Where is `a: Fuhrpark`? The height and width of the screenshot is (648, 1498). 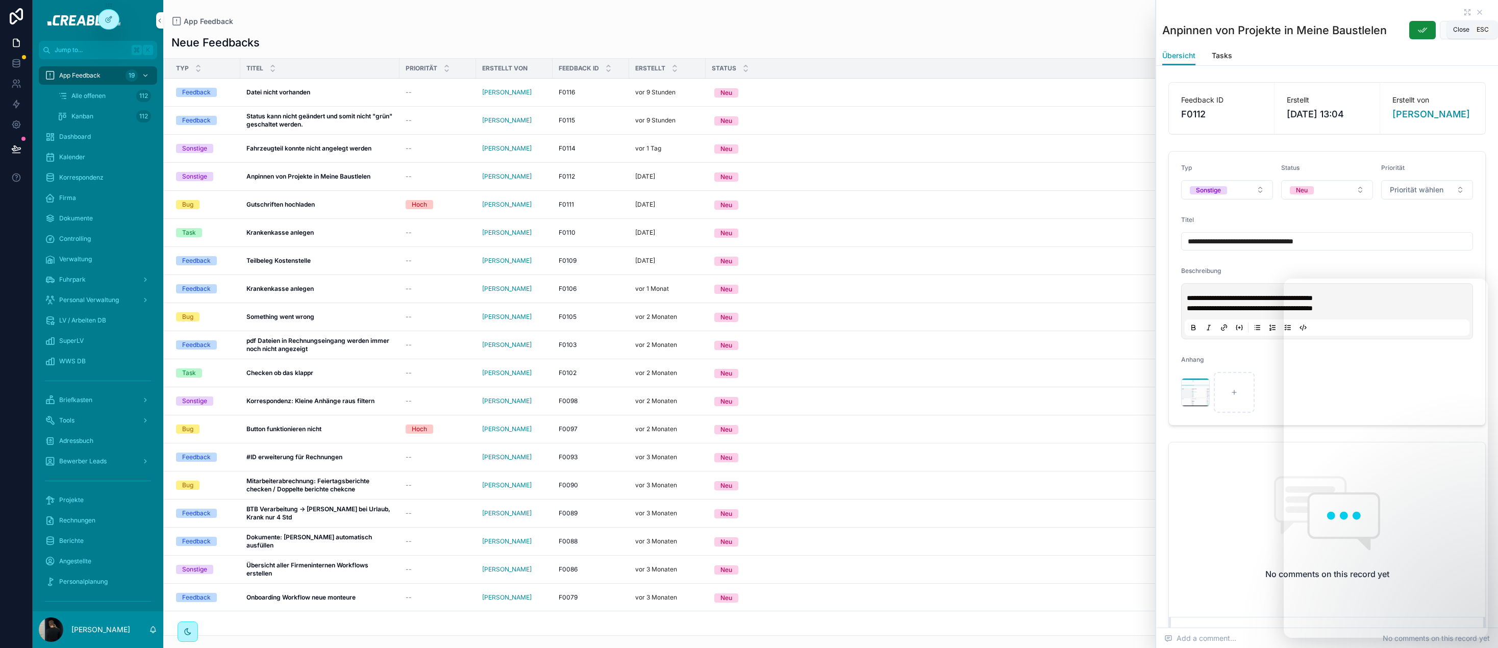
a: Fuhrpark is located at coordinates (98, 280).